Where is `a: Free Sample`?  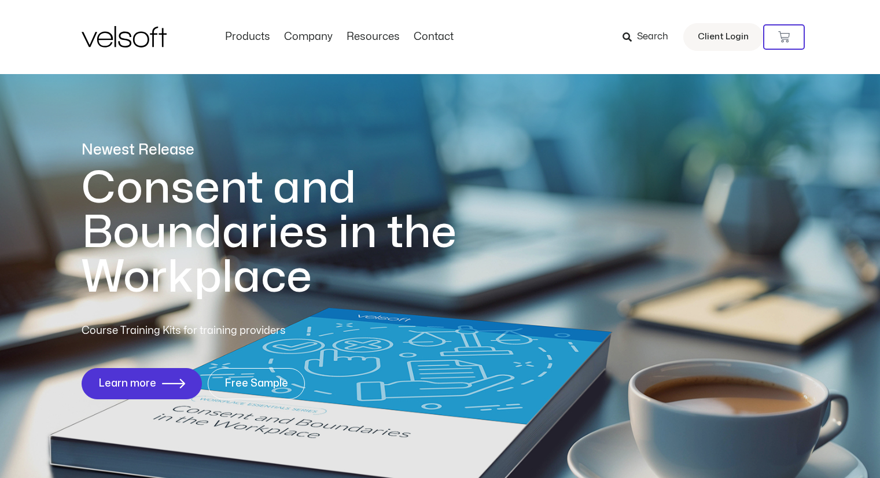
a: Free Sample is located at coordinates (256, 384).